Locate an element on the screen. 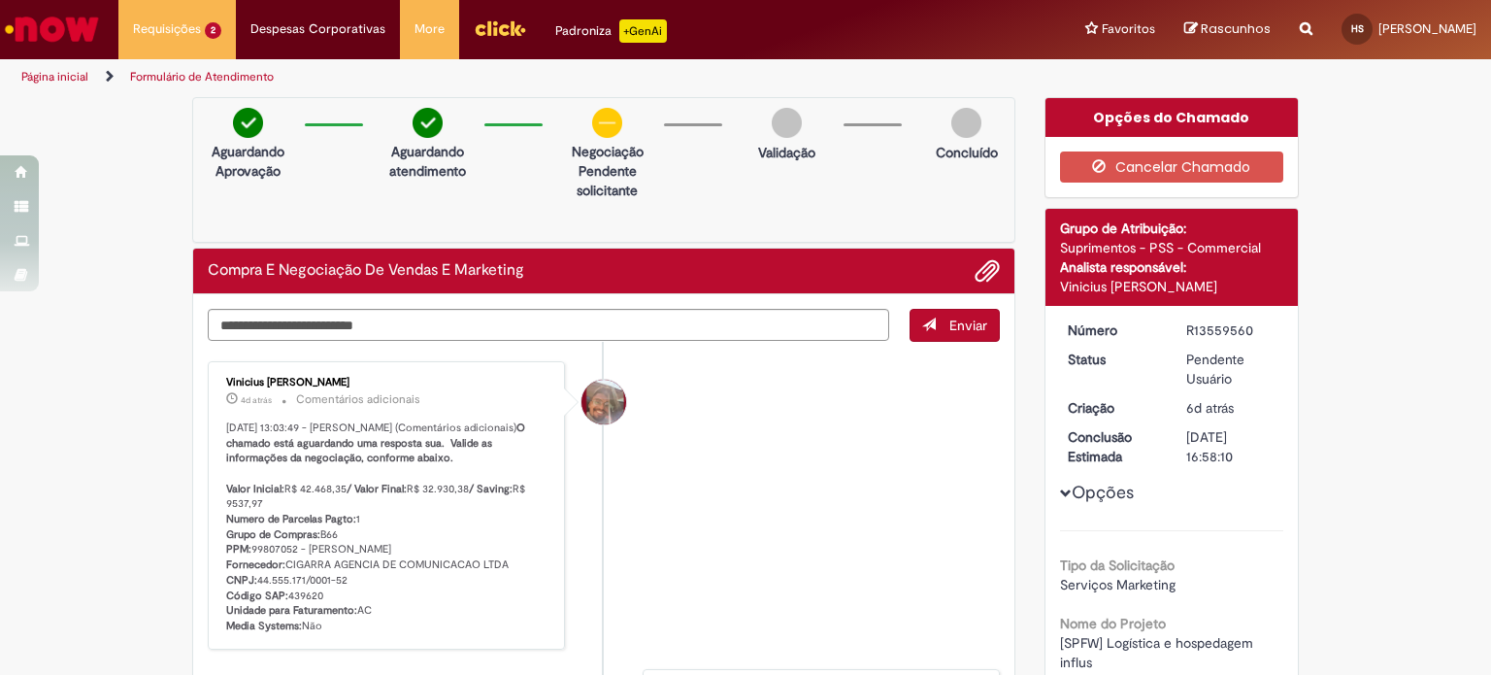  b: Fornecedor: is located at coordinates (255, 564).